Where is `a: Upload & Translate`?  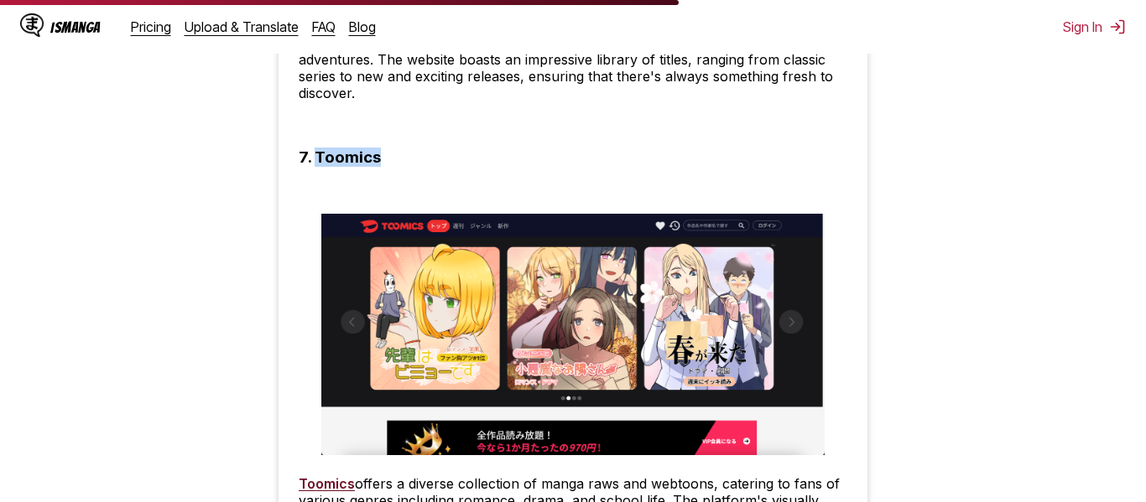
a: Upload & Translate is located at coordinates (242, 27).